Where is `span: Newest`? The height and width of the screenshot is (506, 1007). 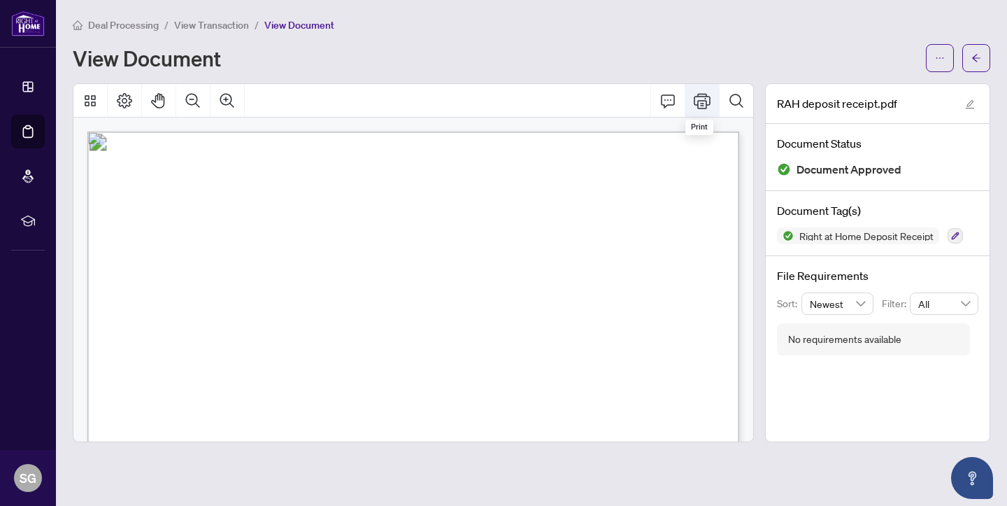 span: Newest is located at coordinates (838, 304).